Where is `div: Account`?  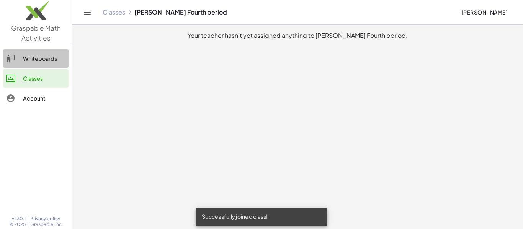
div: Account is located at coordinates (44, 98).